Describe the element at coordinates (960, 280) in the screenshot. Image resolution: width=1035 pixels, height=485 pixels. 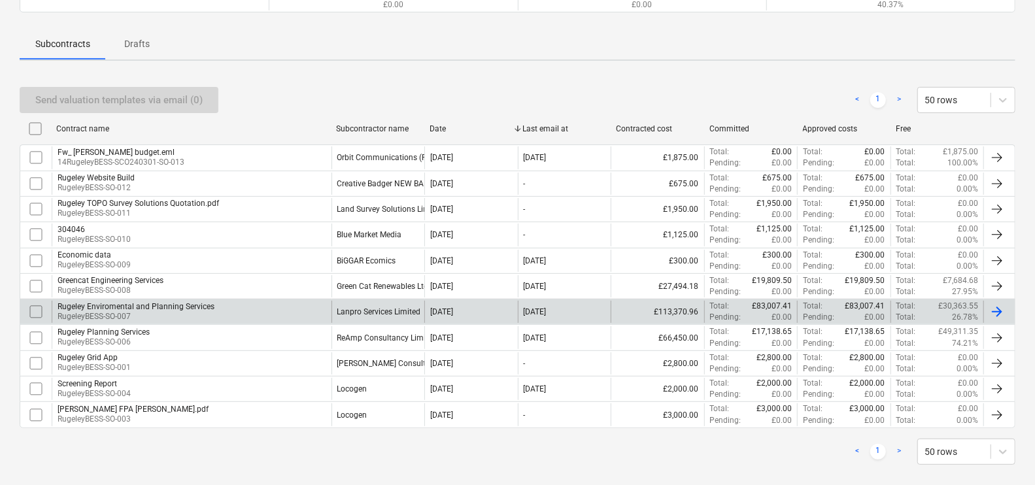
I see `p: £7,684.68` at that location.